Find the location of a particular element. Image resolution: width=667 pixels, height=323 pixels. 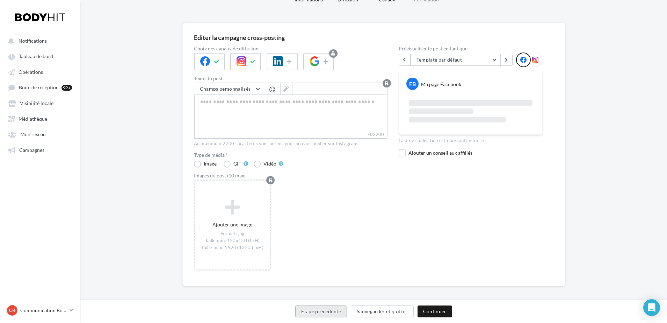

span: Médiathèque is located at coordinates (33, 119).